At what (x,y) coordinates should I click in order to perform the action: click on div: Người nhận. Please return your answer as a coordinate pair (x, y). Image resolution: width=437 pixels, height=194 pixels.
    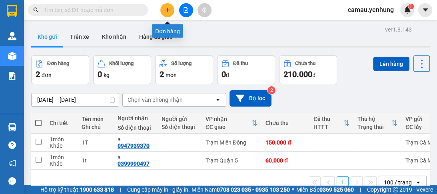
    Looking at the image, I should click on (136, 118).